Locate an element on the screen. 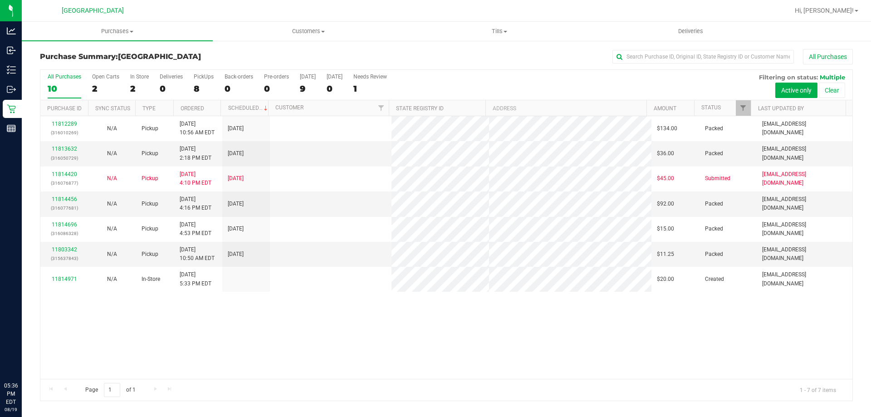 This screenshot has height=417, width=871. a: Purchases is located at coordinates (117, 31).